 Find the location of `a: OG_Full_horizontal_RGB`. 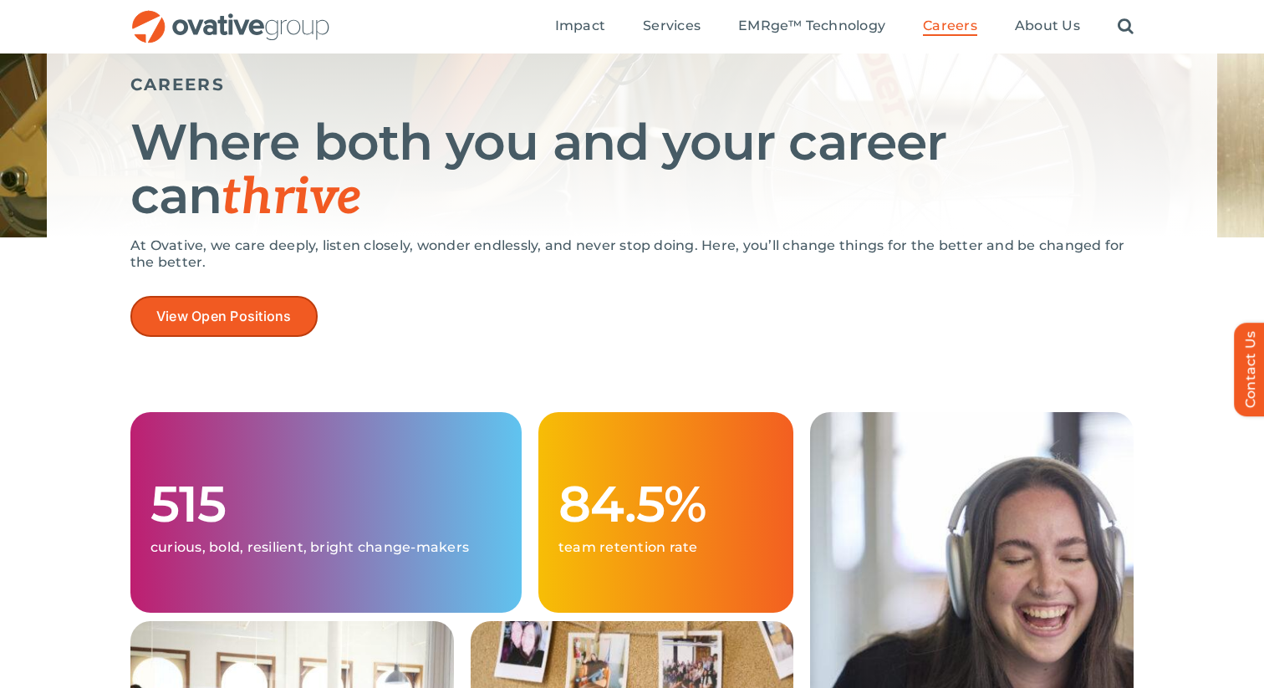

a: OG_Full_horizontal_RGB is located at coordinates (231, 16).